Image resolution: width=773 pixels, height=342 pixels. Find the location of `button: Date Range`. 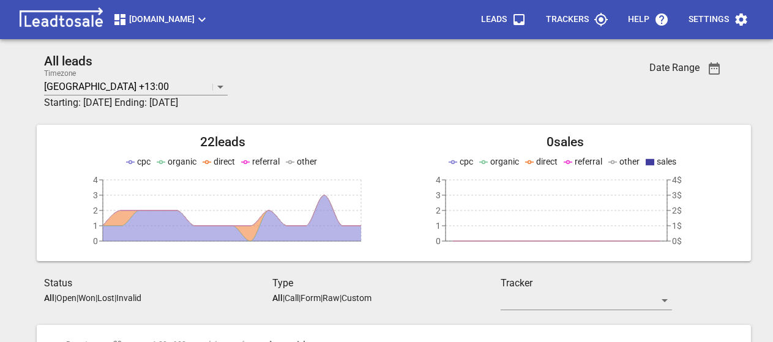

button: Date Range is located at coordinates (715, 69).